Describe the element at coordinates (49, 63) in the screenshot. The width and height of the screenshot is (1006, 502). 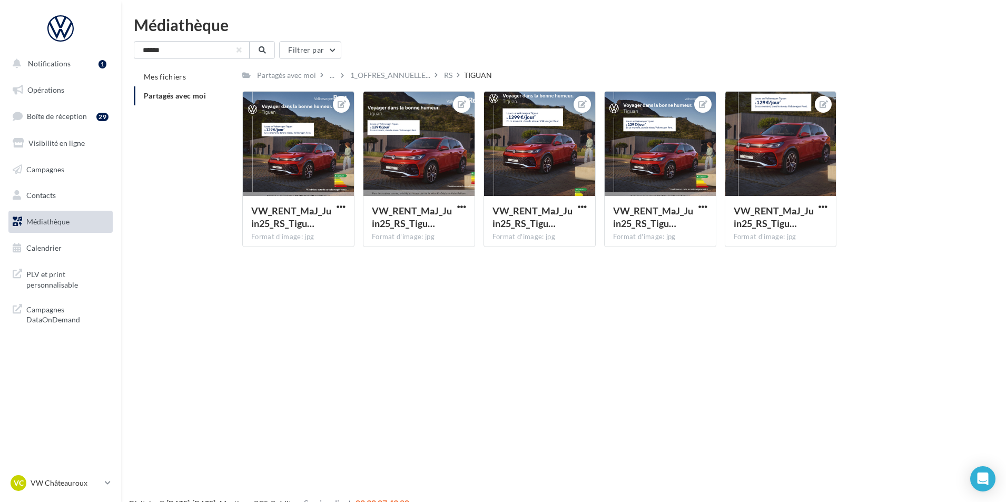
I see `span: Notifications` at that location.